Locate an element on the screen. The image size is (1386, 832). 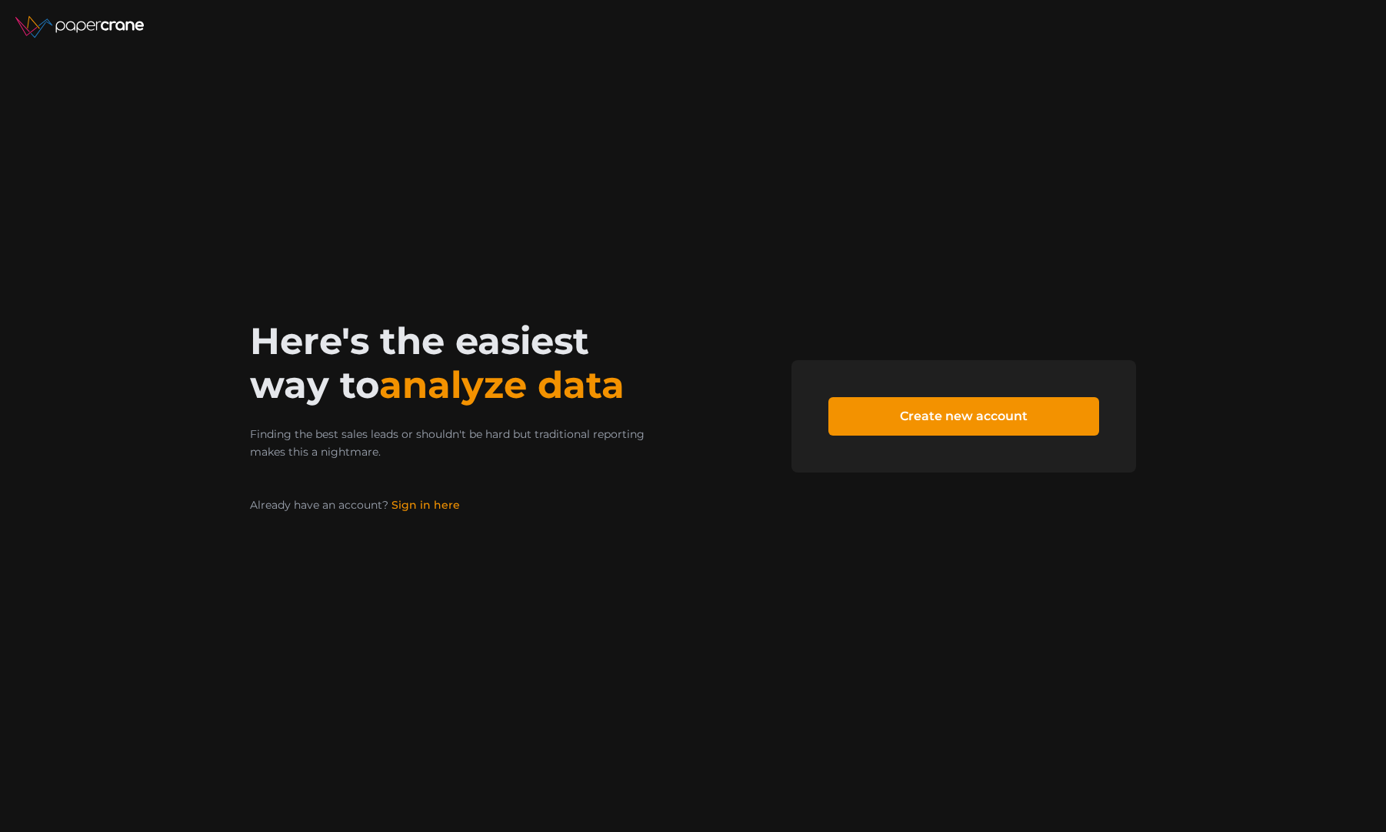
span: analyze data is located at coordinates (502, 385).